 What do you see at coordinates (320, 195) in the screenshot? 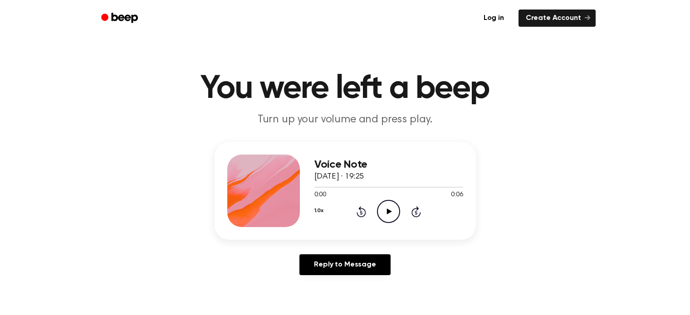
I see `span: 0:00` at bounding box center [320, 195].